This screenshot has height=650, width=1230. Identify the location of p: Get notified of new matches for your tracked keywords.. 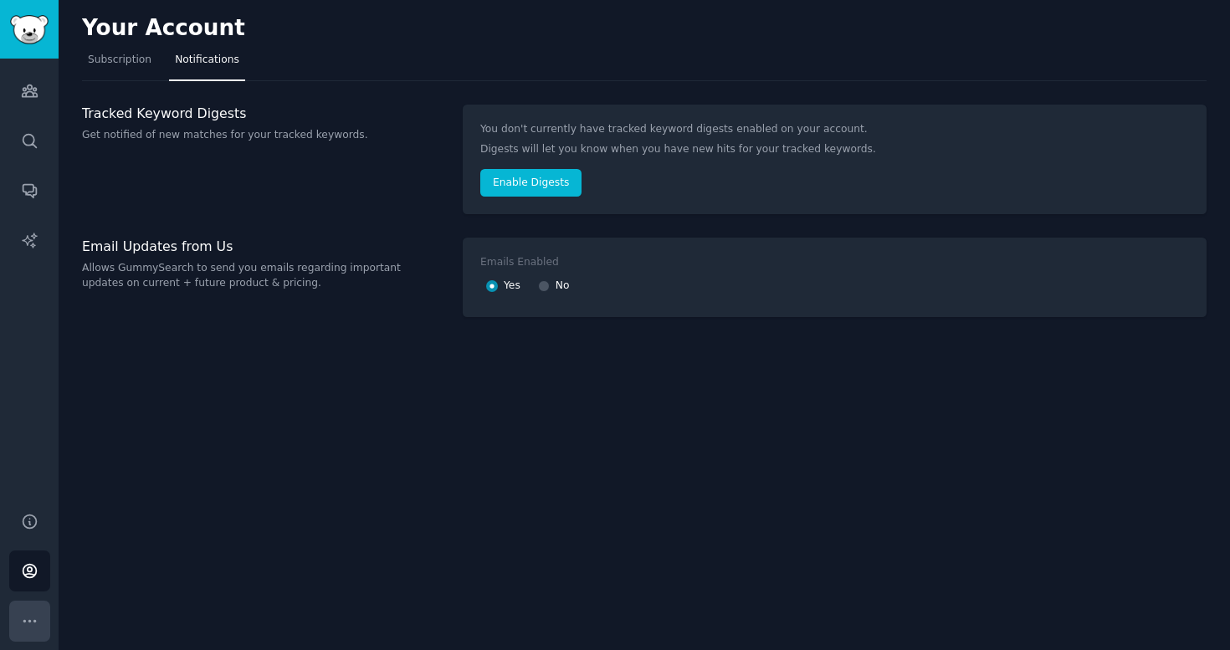
(263, 136).